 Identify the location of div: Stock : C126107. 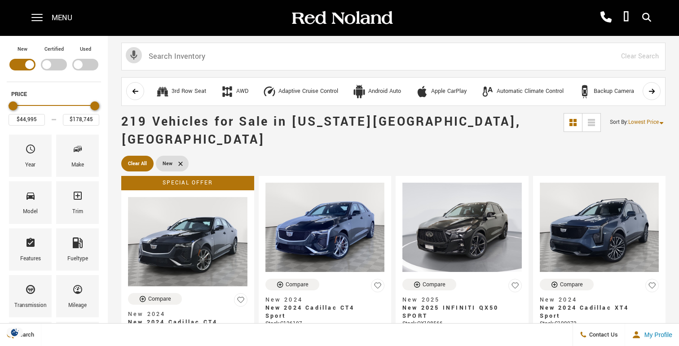
(325, 324).